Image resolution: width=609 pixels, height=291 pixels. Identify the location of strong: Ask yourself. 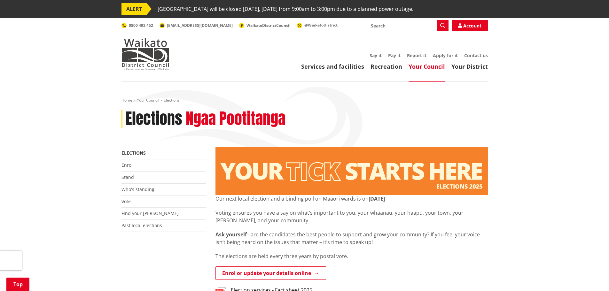
(231, 235).